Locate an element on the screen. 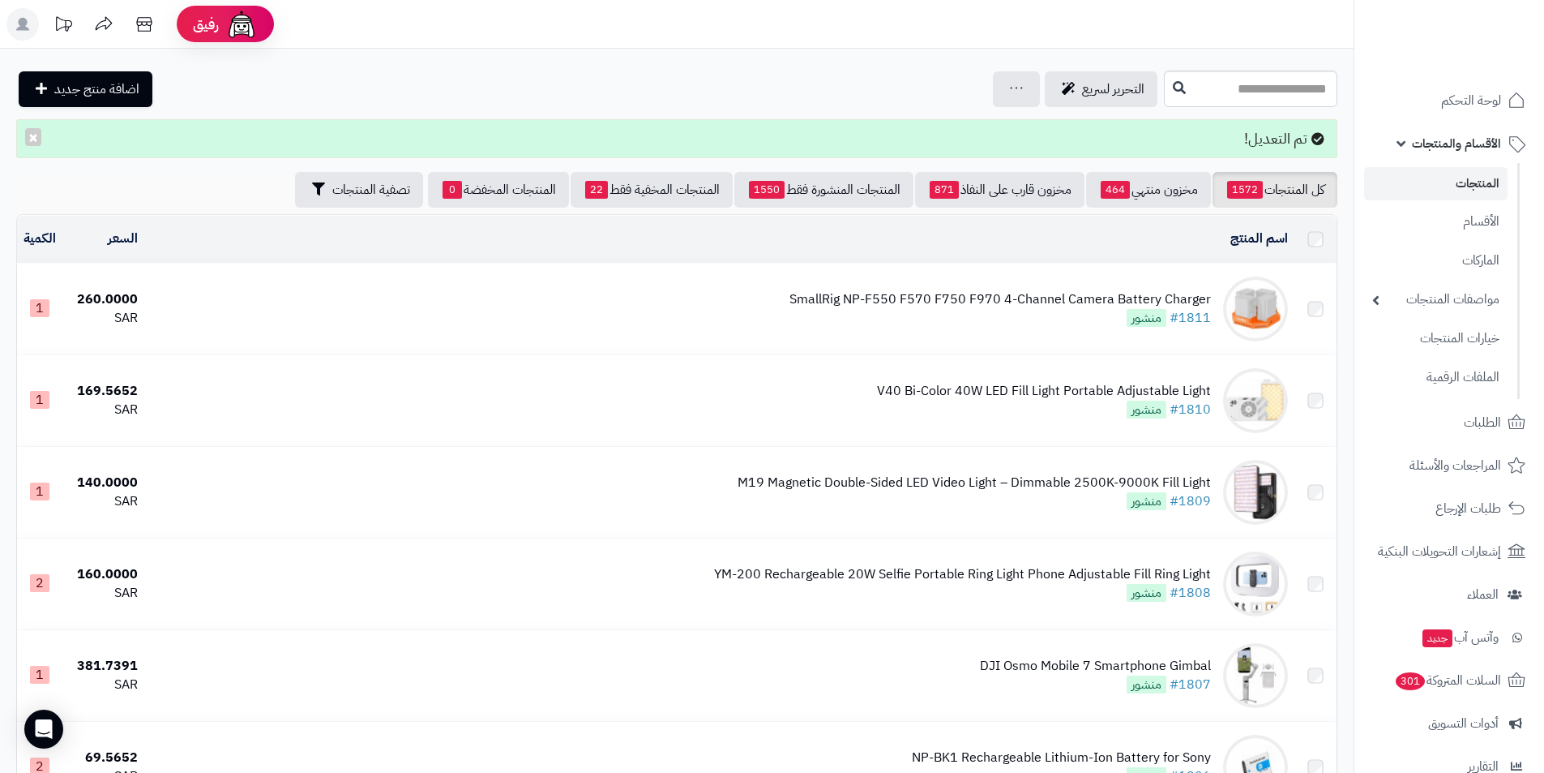  div: SmallRig NP-F550 F570 F750 F970 4-Channel Camera Battery Charger is located at coordinates (1000, 299).